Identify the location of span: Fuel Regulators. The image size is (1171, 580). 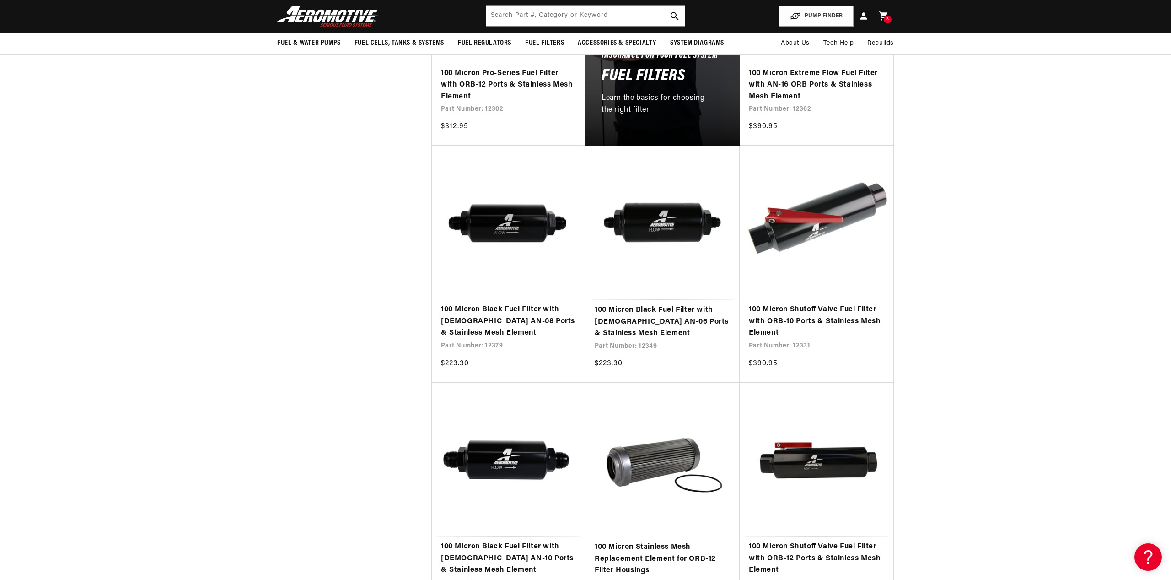
(485, 43).